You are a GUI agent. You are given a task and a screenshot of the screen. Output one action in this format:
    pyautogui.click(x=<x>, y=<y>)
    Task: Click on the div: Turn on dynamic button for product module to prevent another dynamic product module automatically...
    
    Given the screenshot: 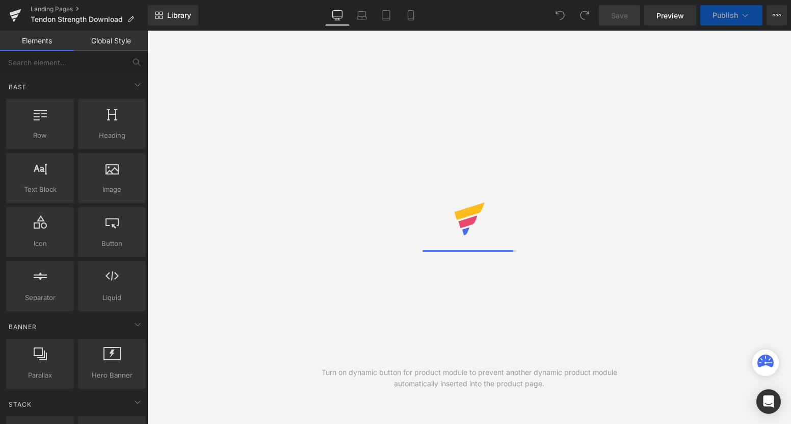 What is the action you would take?
    pyautogui.click(x=469, y=378)
    